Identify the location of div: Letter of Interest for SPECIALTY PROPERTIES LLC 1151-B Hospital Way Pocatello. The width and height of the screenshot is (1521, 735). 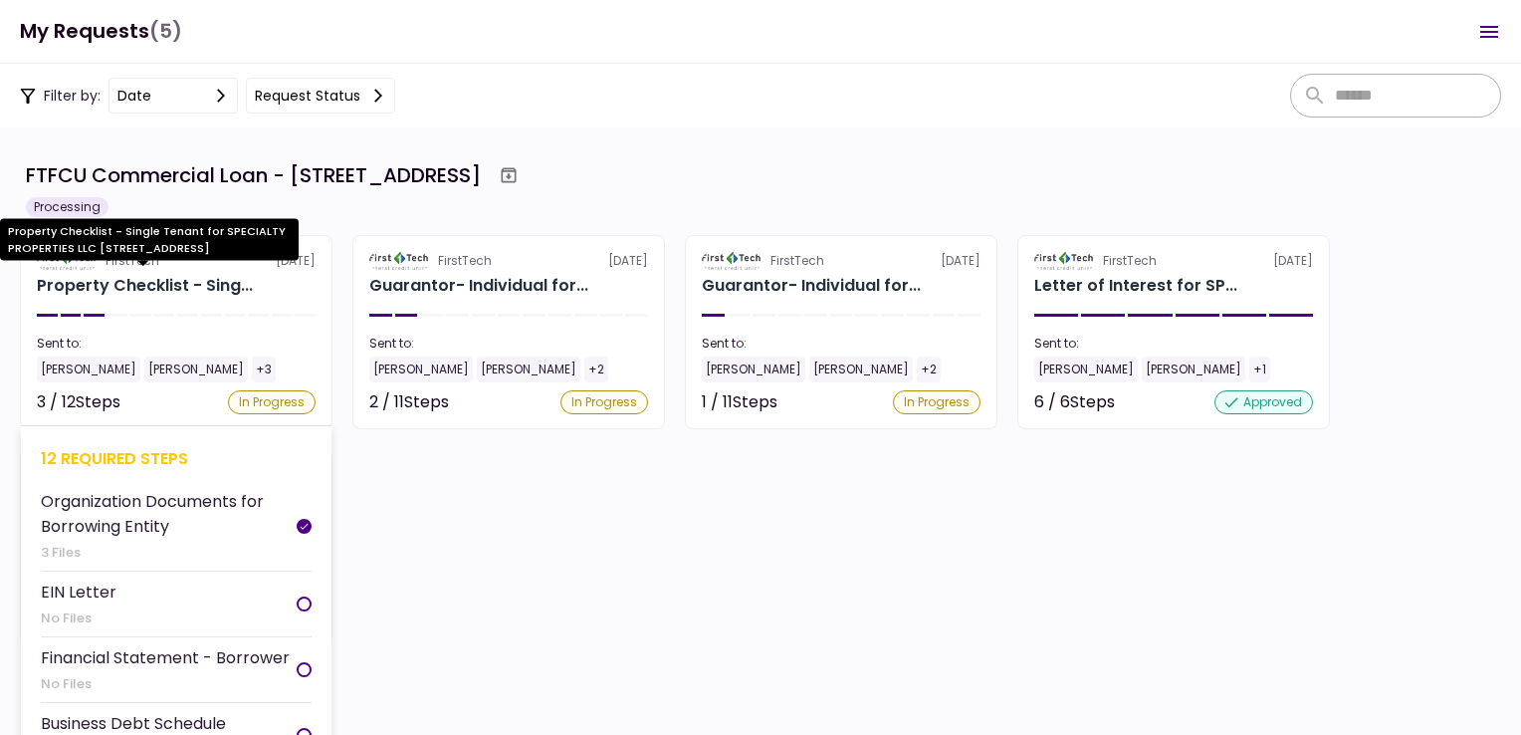
(1136, 286).